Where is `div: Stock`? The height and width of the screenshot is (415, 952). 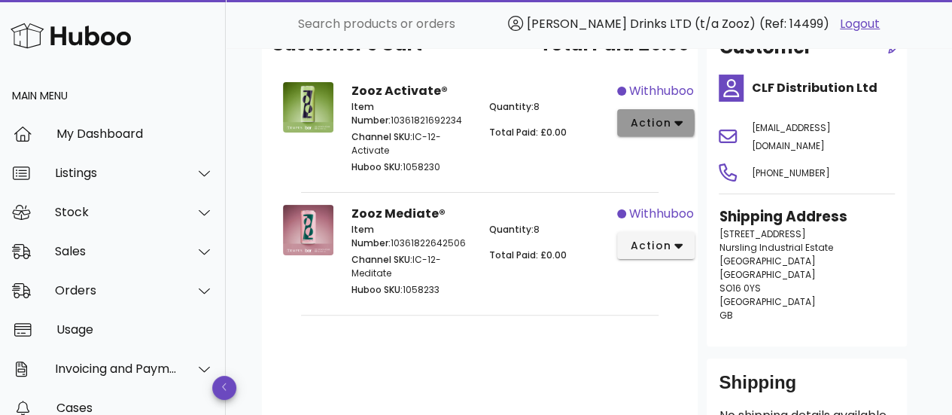
div: Stock is located at coordinates (116, 212).